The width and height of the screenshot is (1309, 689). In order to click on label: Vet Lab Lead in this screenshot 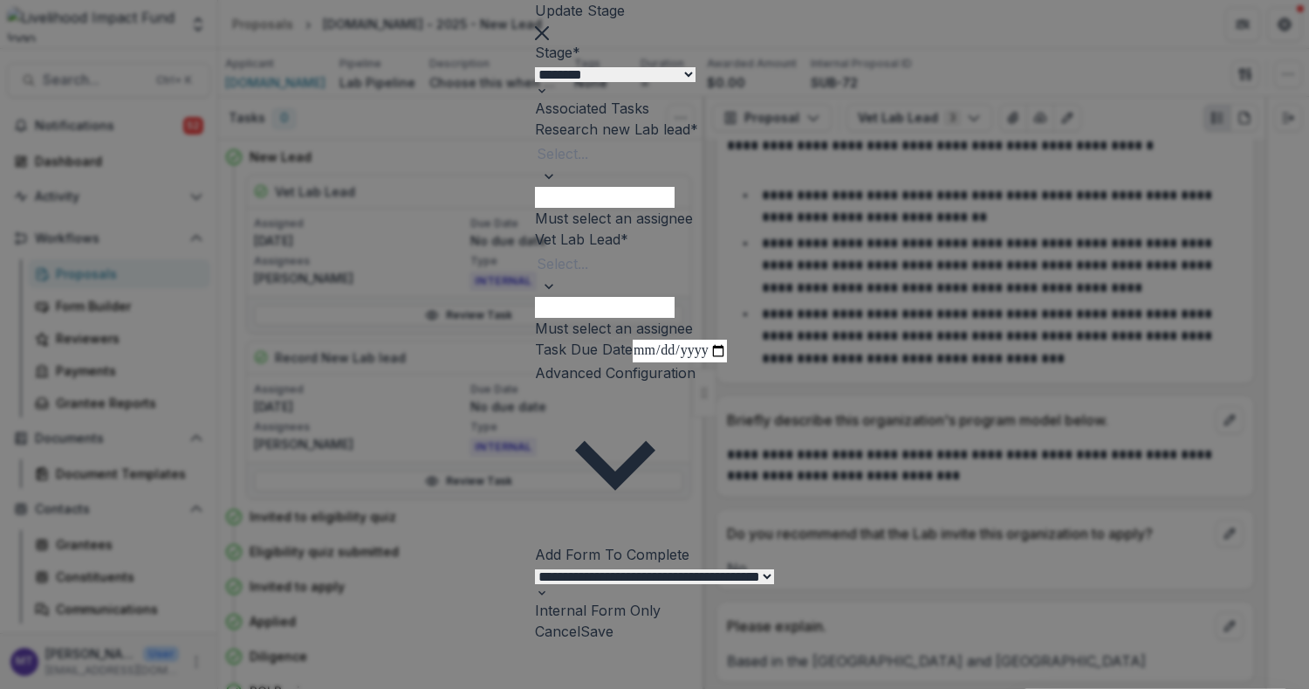, I will do `click(581, 239)`.